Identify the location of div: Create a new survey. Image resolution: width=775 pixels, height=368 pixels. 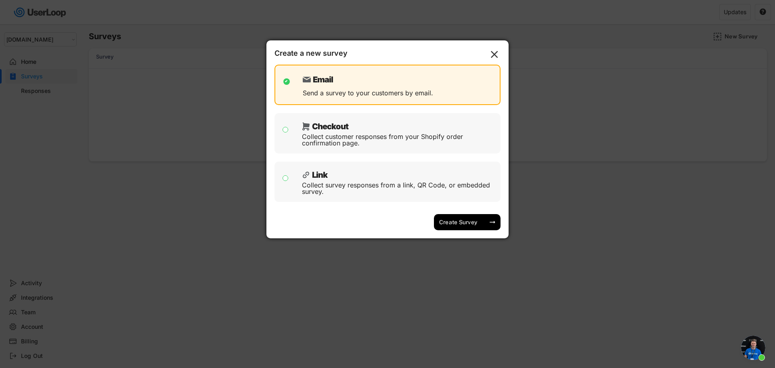
(315, 55).